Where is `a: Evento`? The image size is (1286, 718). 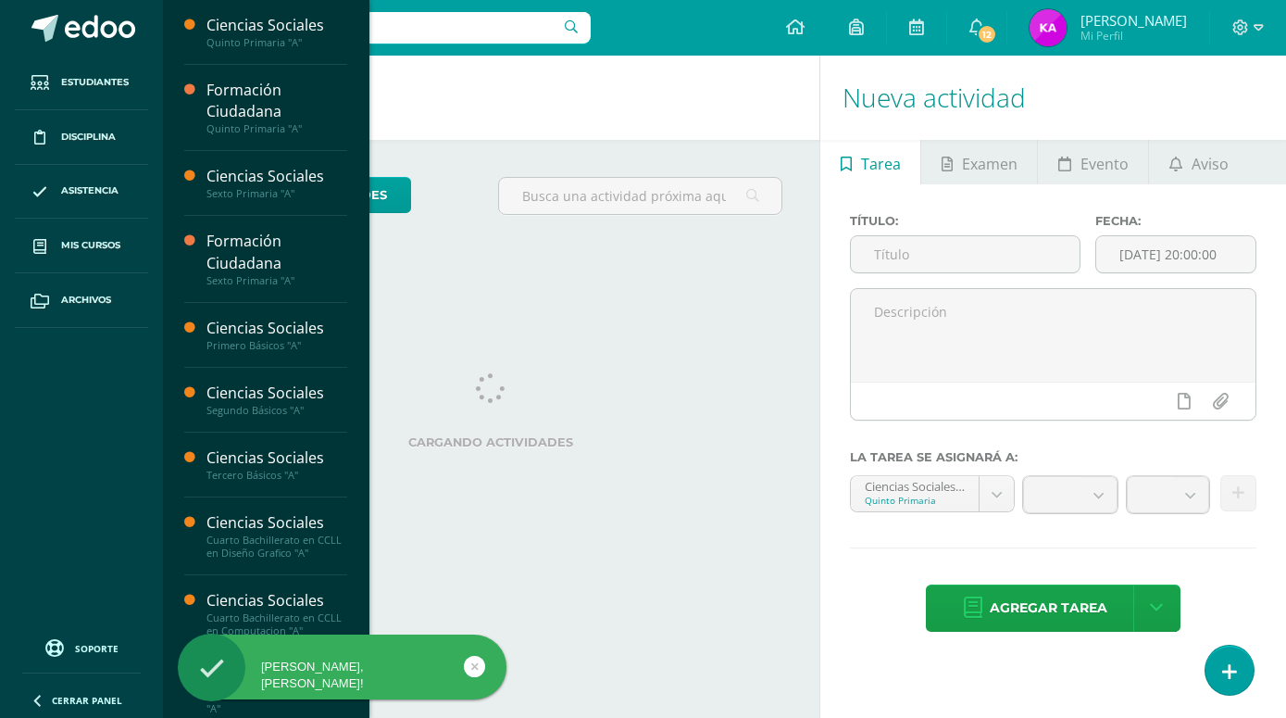 a: Evento is located at coordinates (1093, 162).